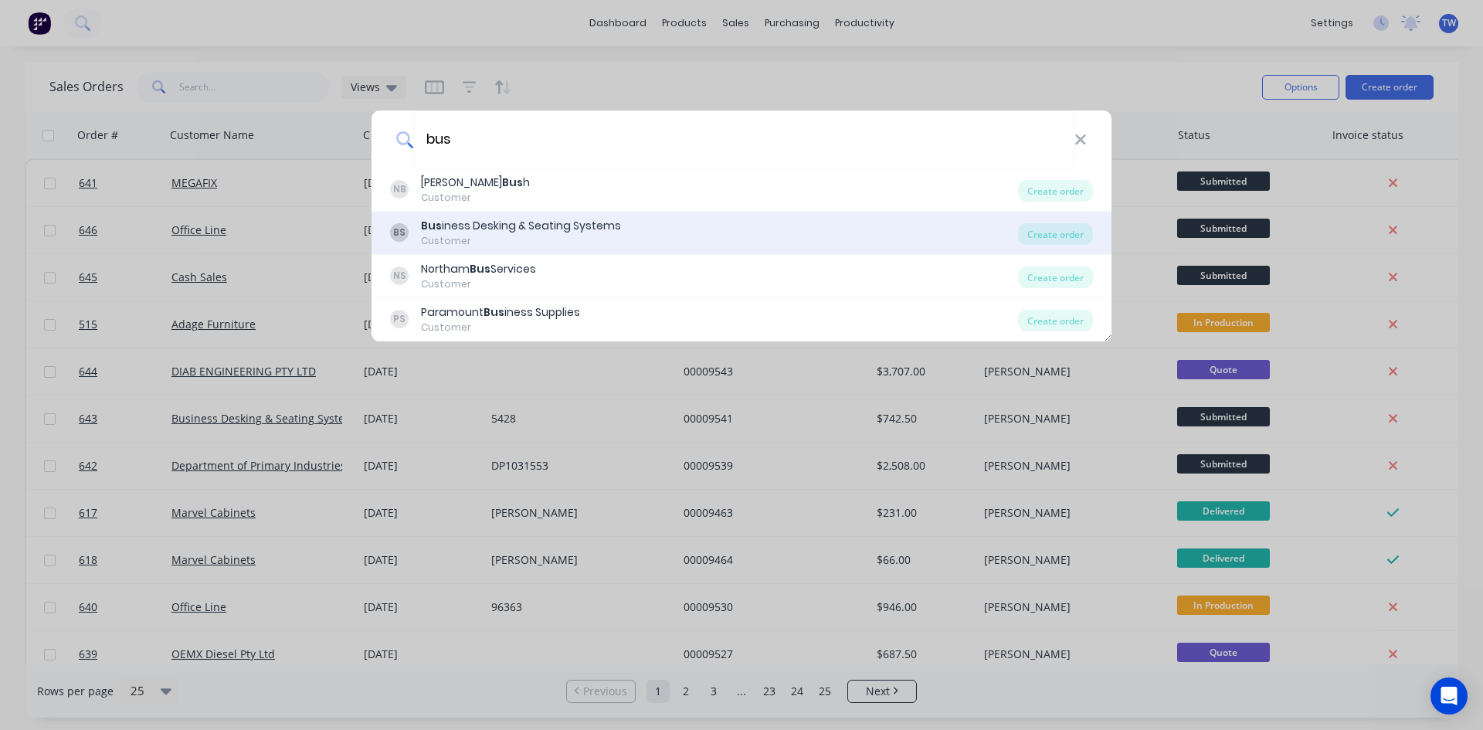 This screenshot has width=1483, height=730. What do you see at coordinates (478, 269) in the screenshot?
I see `div: Northam Services` at bounding box center [478, 269].